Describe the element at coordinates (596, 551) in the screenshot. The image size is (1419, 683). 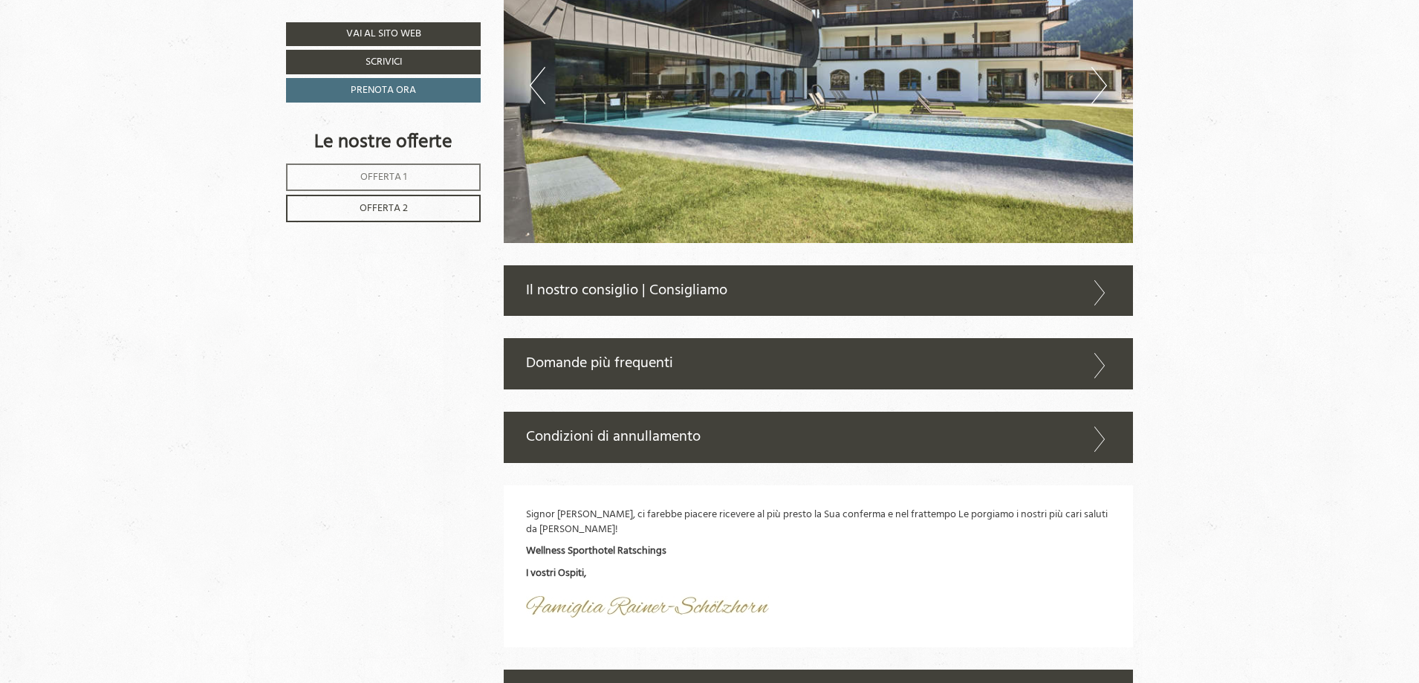
I see `strong: Wellness Sporthotel Ratschings` at that location.